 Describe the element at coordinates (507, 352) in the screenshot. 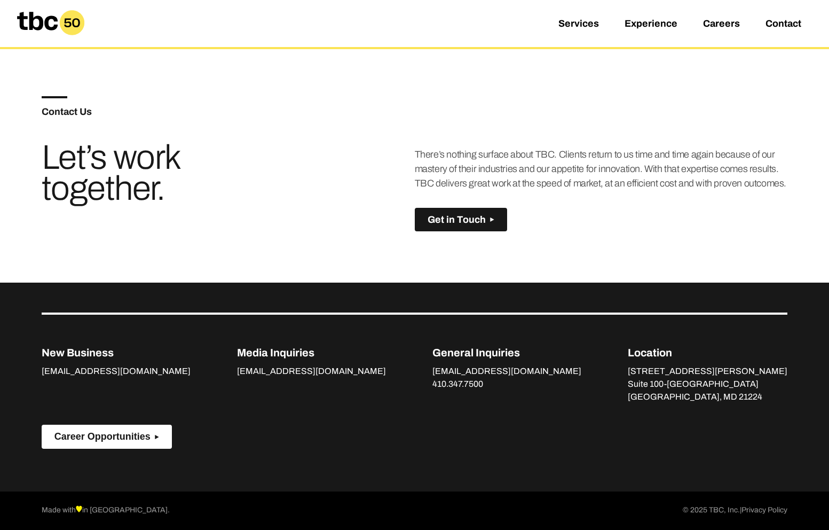

I see `p: General Inquiries` at that location.